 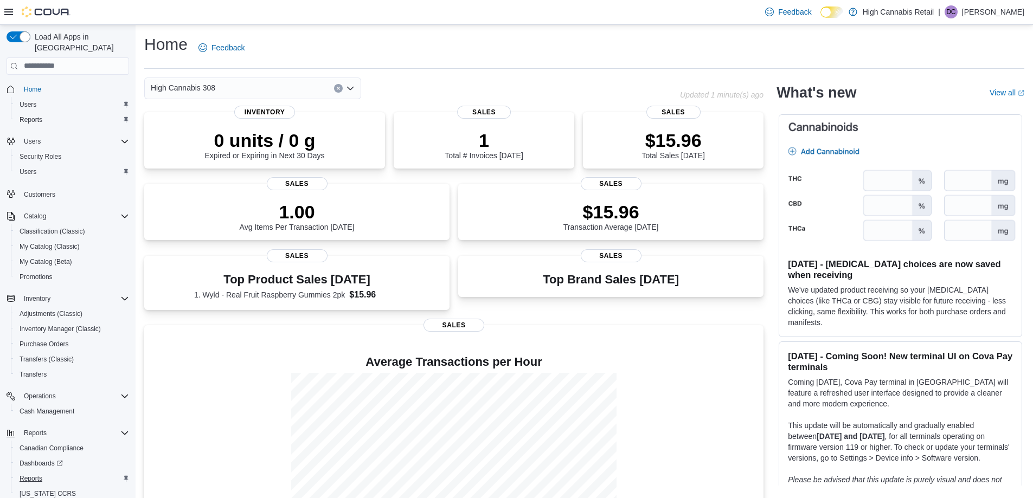 What do you see at coordinates (265, 140) in the screenshot?
I see `p: 0 units / 0 g` at bounding box center [265, 140].